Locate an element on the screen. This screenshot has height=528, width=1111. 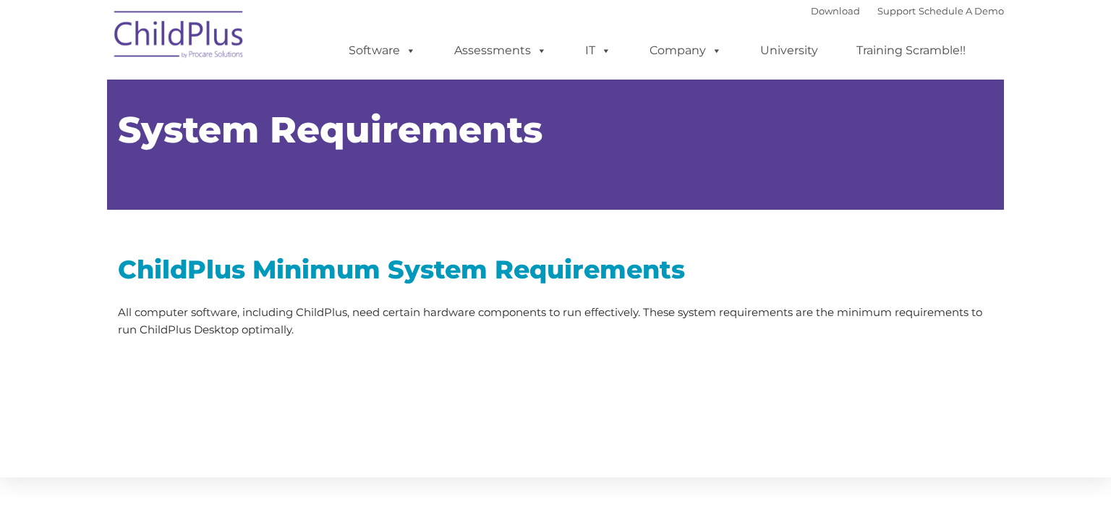
a: Training Scramble!! is located at coordinates (911, 51).